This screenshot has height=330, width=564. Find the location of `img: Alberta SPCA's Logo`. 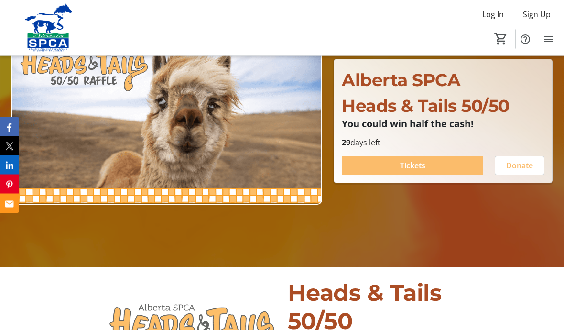

img: Alberta SPCA's Logo is located at coordinates (48, 28).